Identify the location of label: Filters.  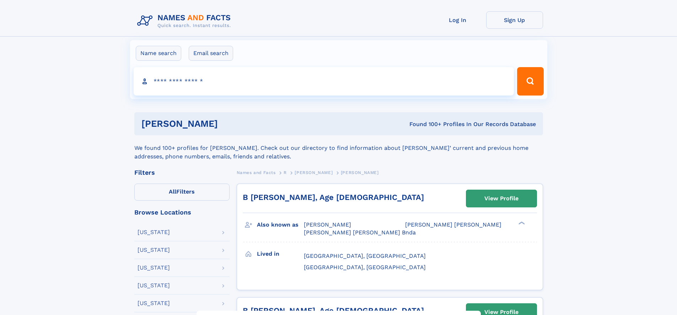
(182, 192).